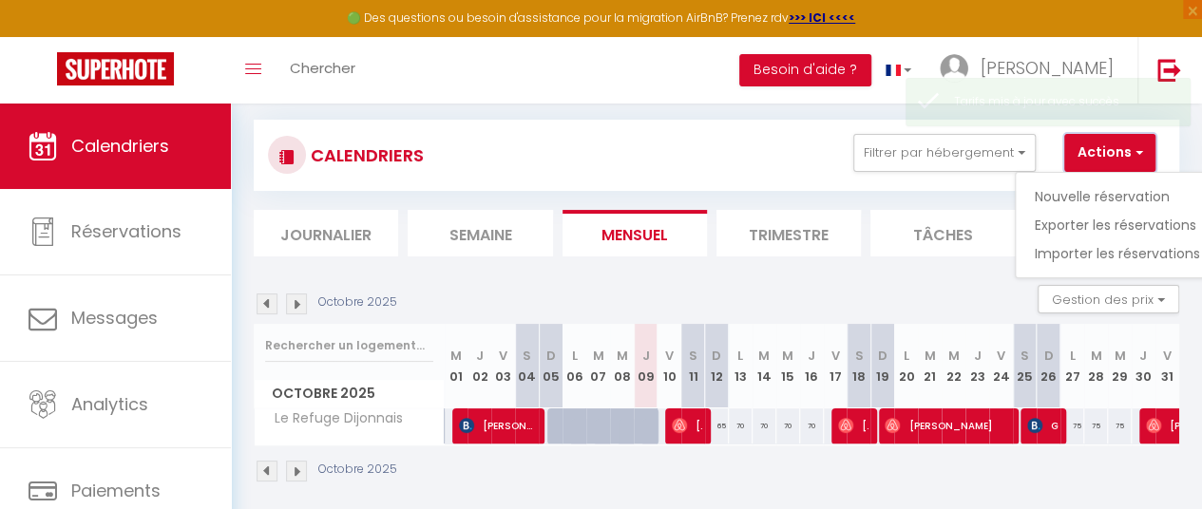  What do you see at coordinates (479, 366) in the screenshot?
I see `th: 02` at bounding box center [479, 366].